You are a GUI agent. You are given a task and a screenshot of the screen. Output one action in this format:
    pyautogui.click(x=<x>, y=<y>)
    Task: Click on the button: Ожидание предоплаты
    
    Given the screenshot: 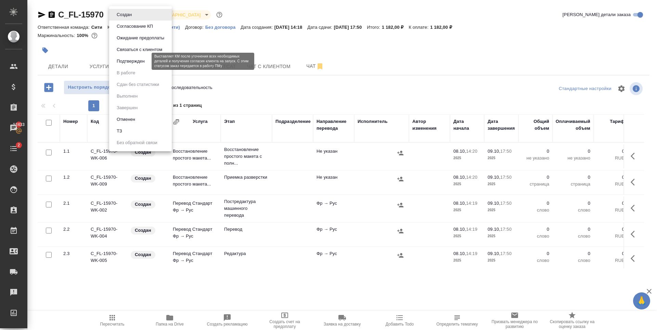 What is the action you would take?
    pyautogui.click(x=140, y=38)
    